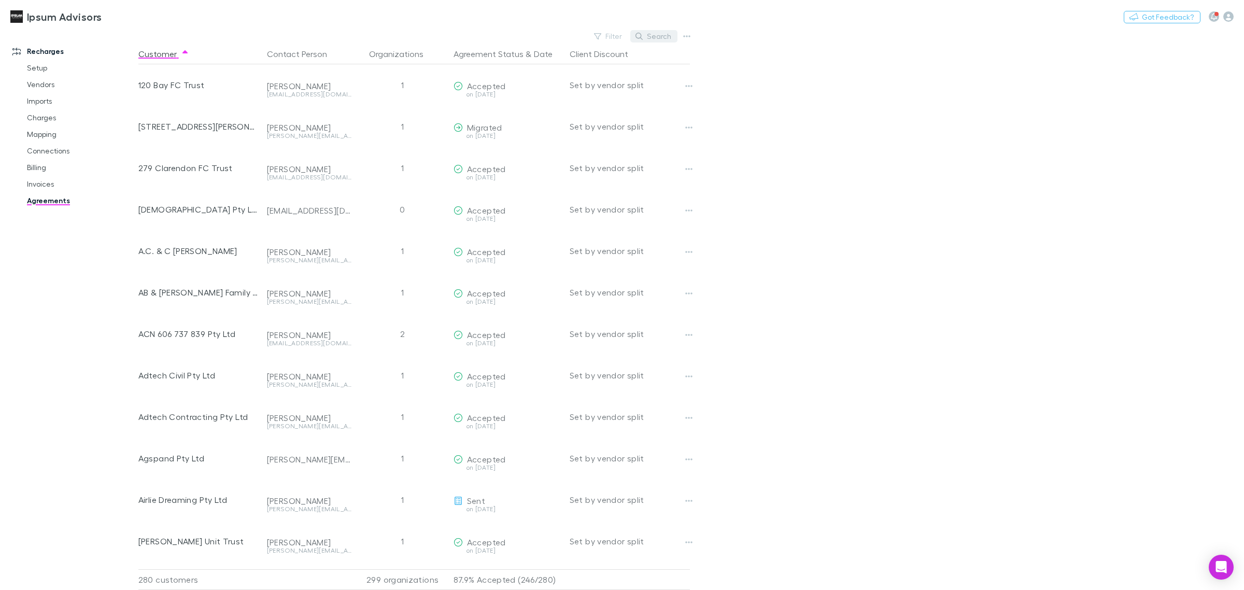 The image size is (1244, 590). I want to click on div: 0, so click(403, 209).